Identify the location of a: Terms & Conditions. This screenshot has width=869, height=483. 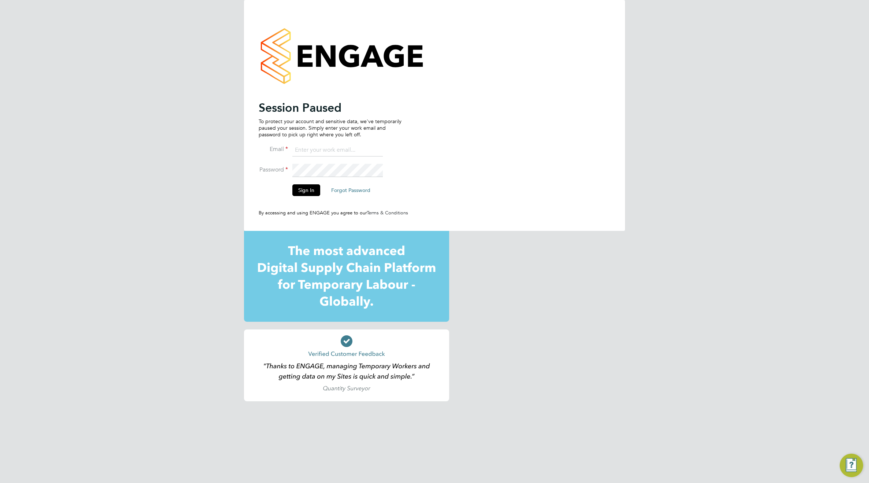
(387, 212).